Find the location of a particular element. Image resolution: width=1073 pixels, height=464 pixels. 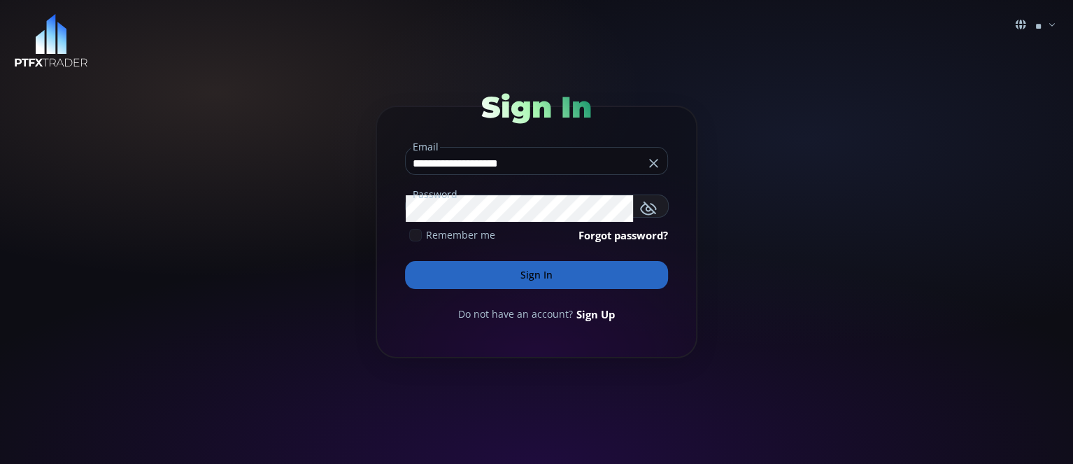

a: Sign Up is located at coordinates (595, 314).